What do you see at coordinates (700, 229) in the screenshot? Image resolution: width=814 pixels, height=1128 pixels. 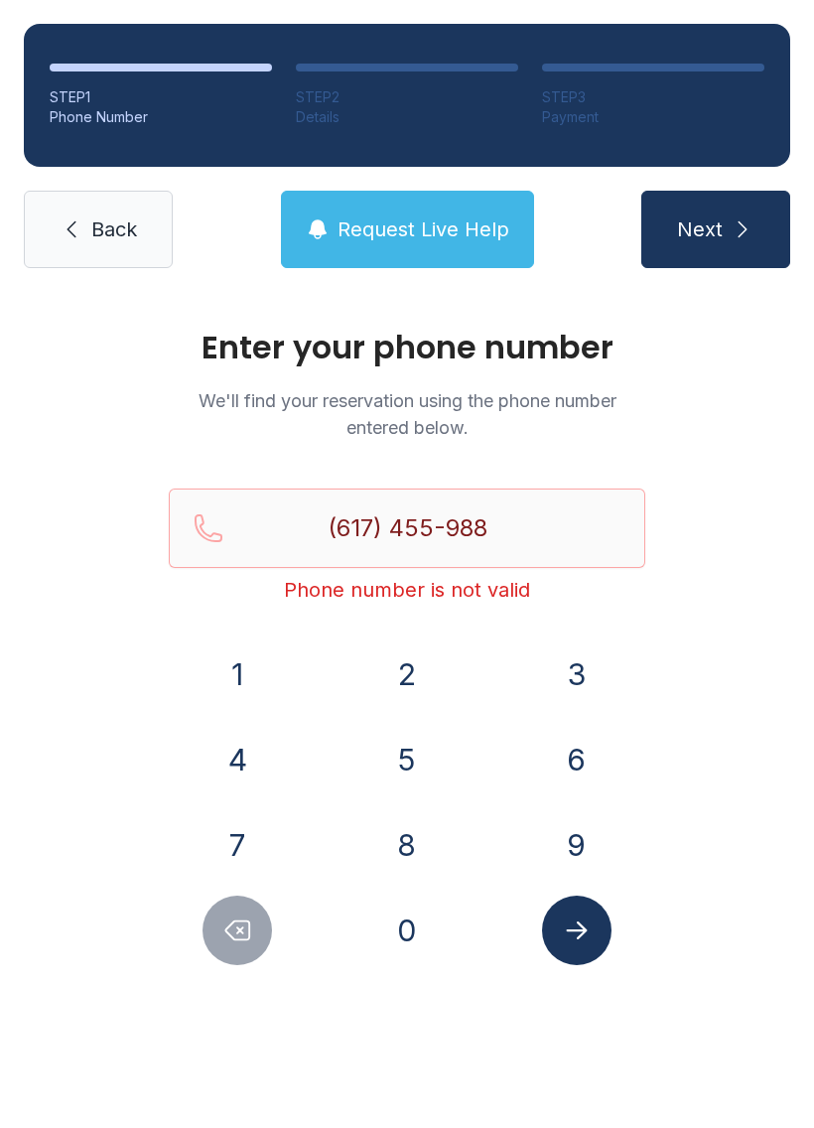 I see `span: Next` at bounding box center [700, 229].